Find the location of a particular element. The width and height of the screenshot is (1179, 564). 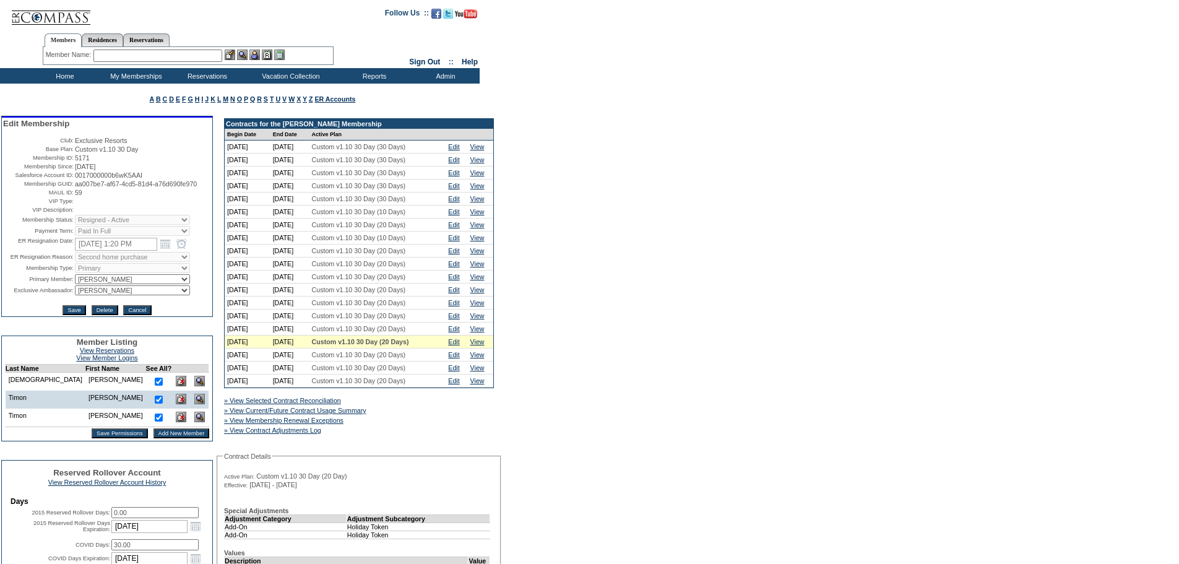

a: H is located at coordinates (197, 99).